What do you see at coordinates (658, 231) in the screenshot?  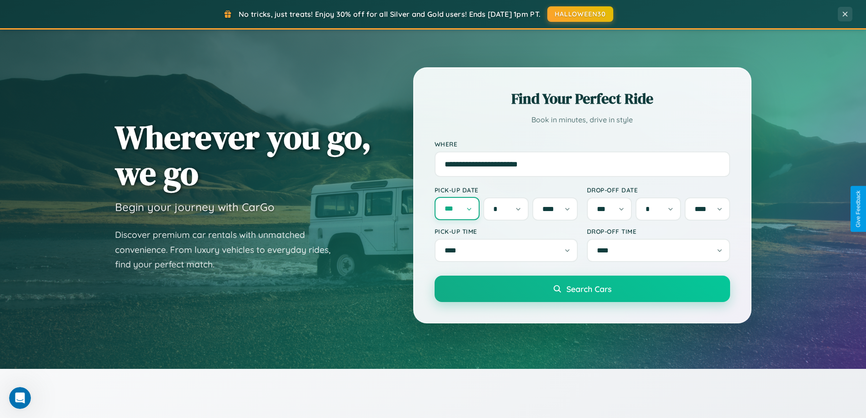 I see `label: Drop-off Time` at bounding box center [658, 231].